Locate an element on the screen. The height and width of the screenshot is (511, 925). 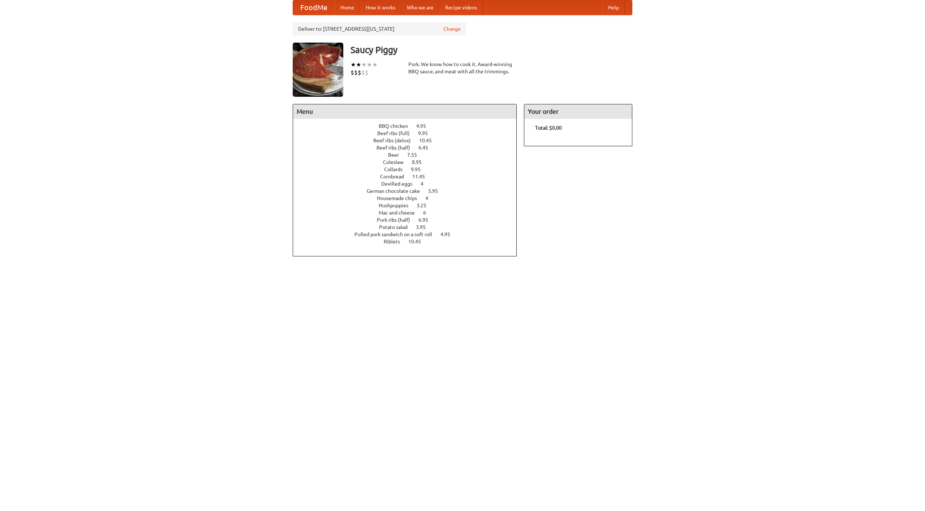
a: German chocolate cake 5.95 is located at coordinates (409, 191).